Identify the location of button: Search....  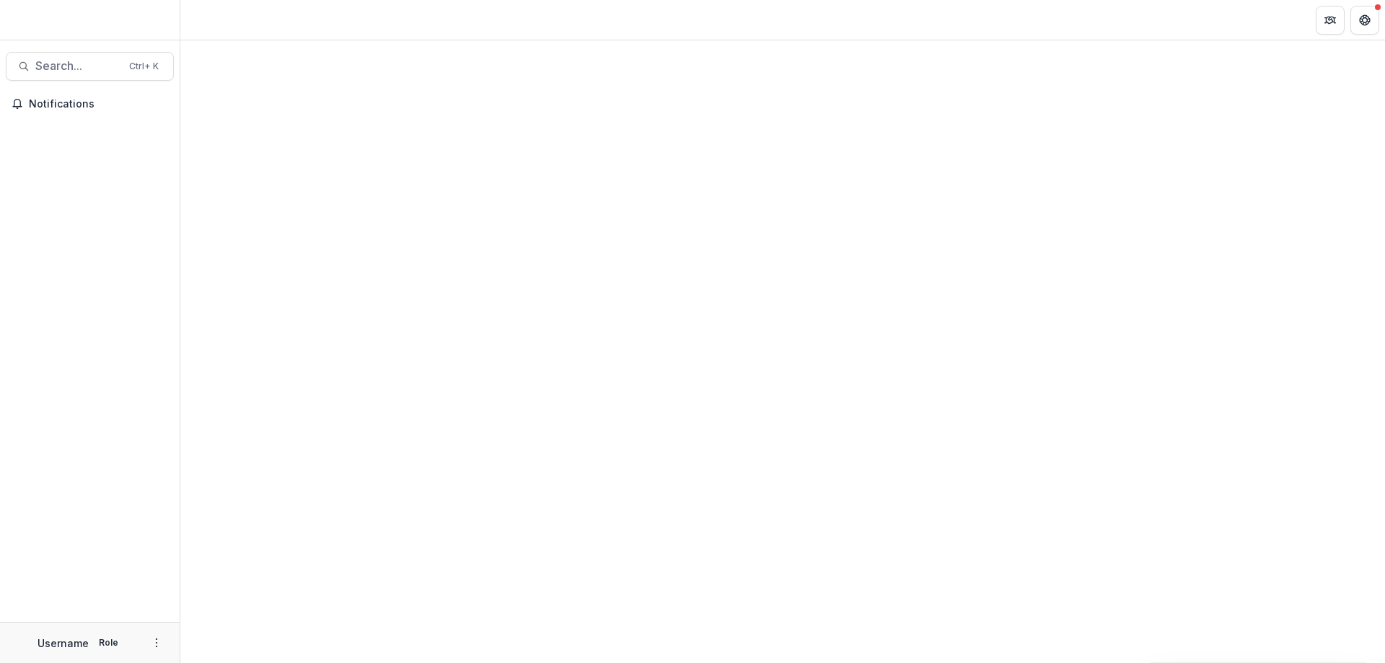
(89, 66).